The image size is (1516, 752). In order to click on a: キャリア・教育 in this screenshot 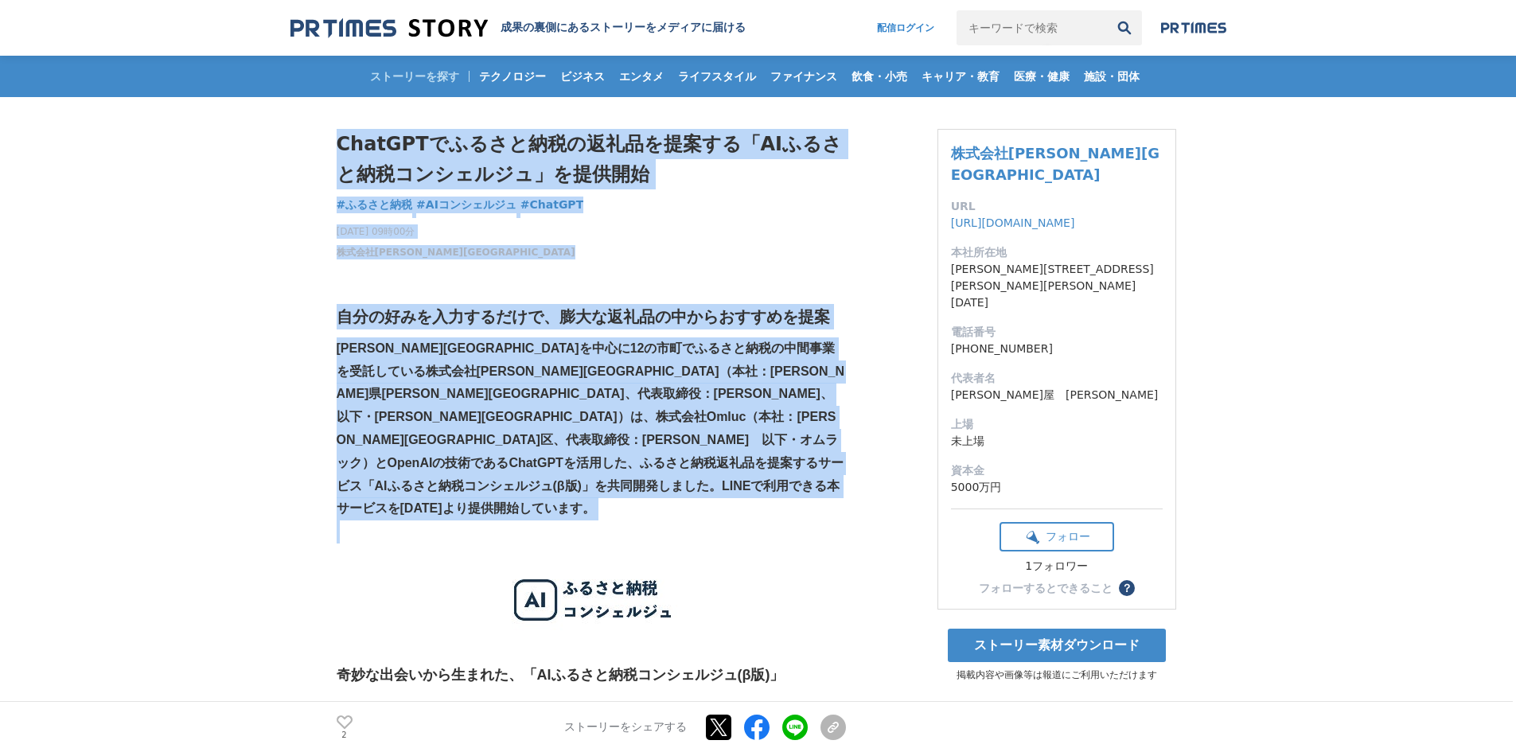, I will do `click(961, 76)`.